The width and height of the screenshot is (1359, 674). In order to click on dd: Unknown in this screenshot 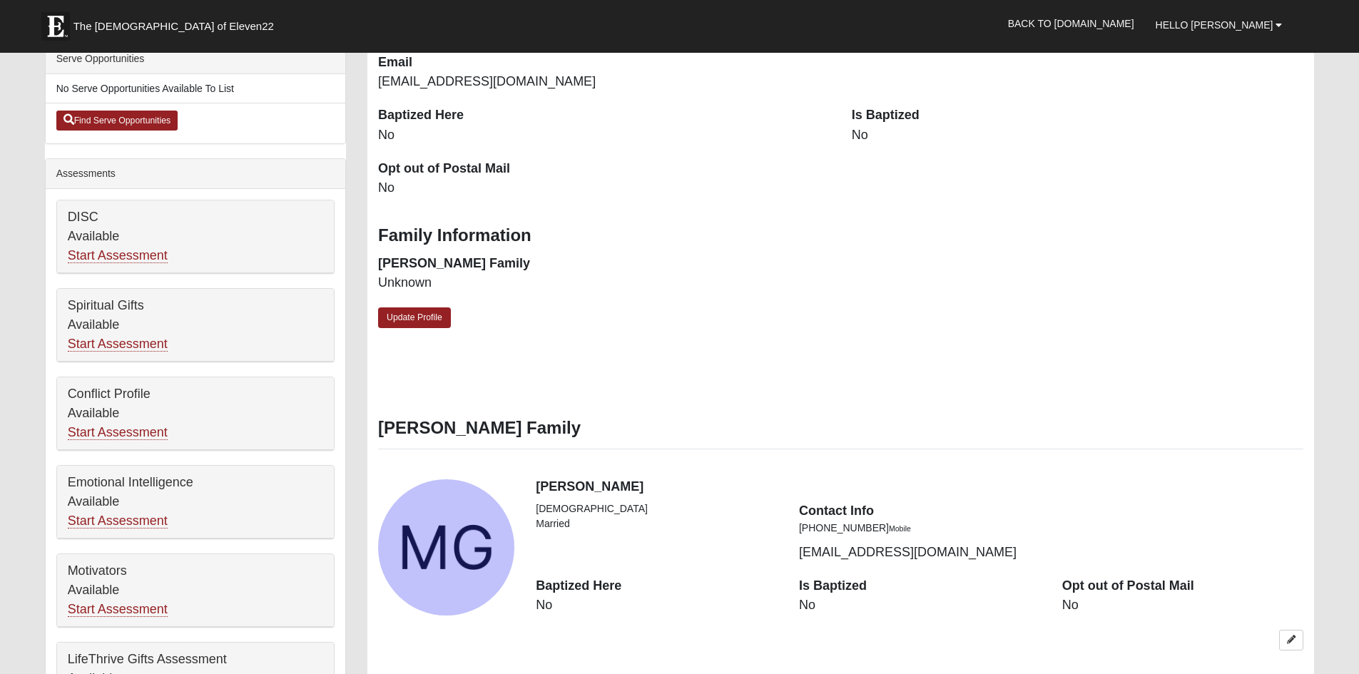, I will do `click(604, 283)`.